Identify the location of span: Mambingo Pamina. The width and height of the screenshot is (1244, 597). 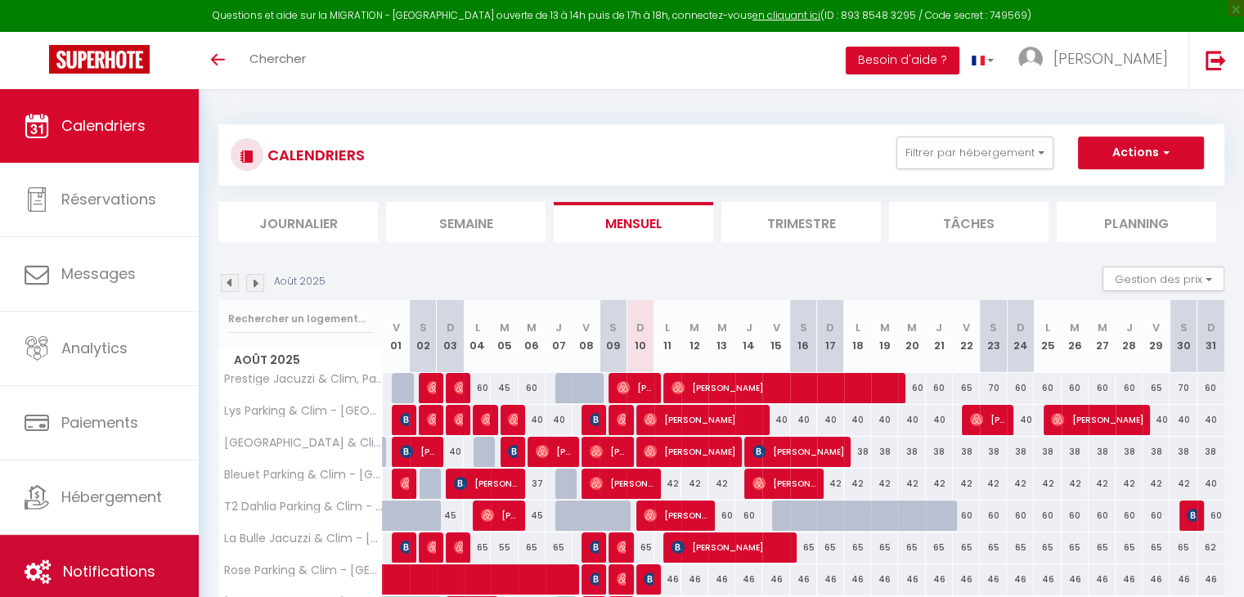
(621, 579).